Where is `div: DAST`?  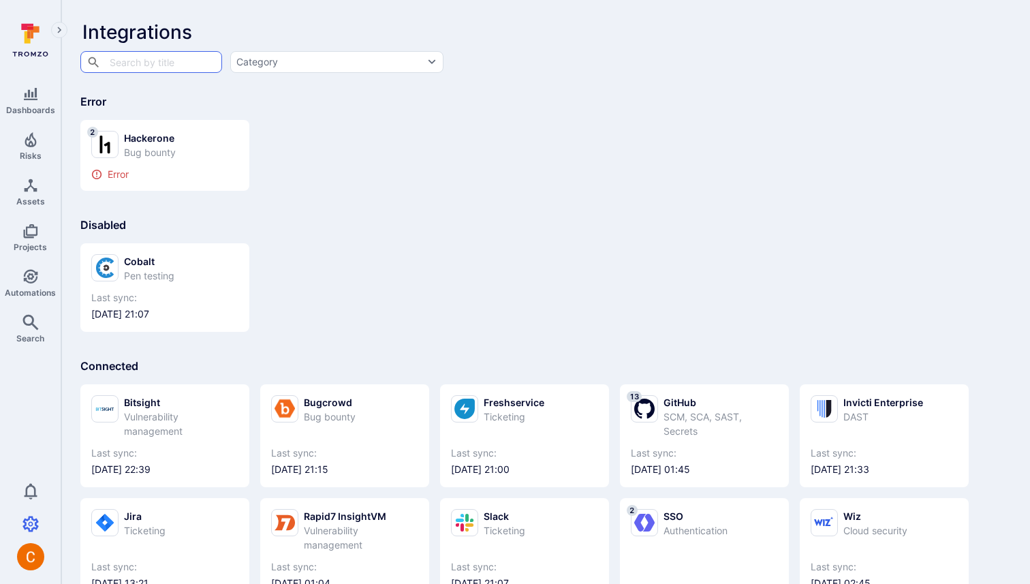 div: DAST is located at coordinates (883, 416).